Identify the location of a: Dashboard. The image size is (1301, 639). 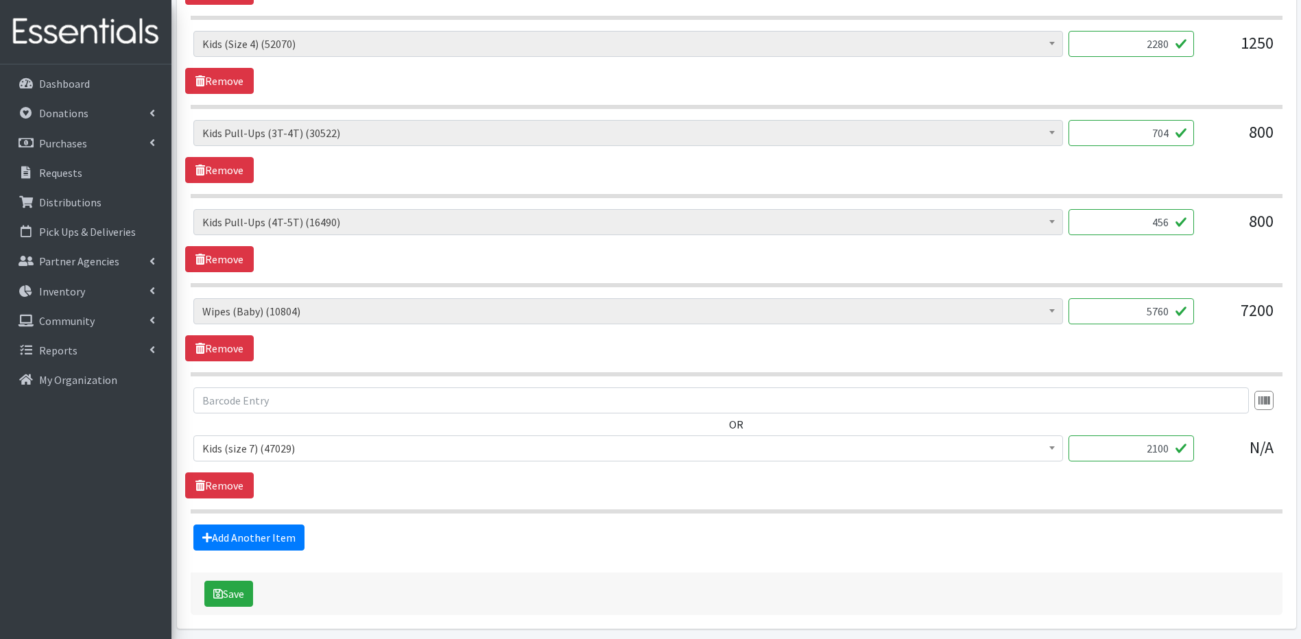
(86, 84).